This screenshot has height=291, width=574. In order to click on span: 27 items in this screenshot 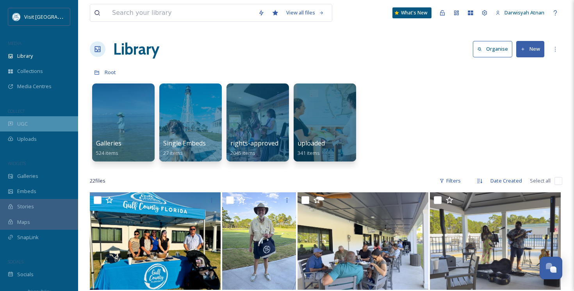, I will do `click(173, 153)`.